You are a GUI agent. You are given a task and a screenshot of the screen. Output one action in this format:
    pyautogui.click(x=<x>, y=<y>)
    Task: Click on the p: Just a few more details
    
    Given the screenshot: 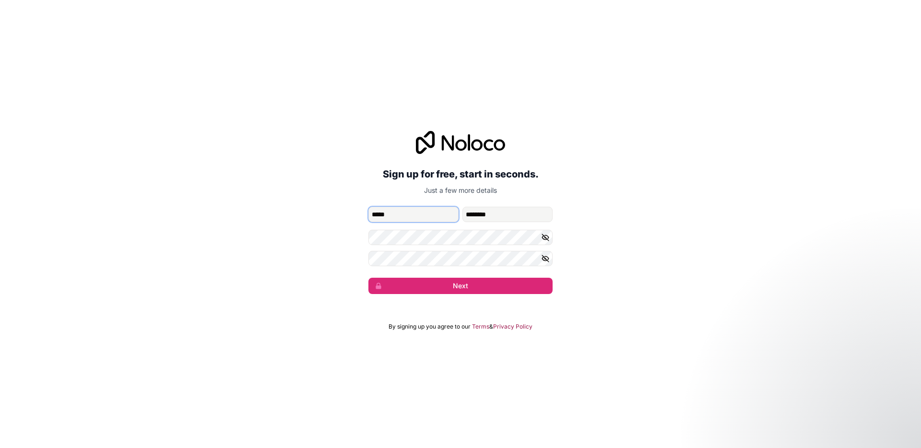 What is the action you would take?
    pyautogui.click(x=461, y=191)
    